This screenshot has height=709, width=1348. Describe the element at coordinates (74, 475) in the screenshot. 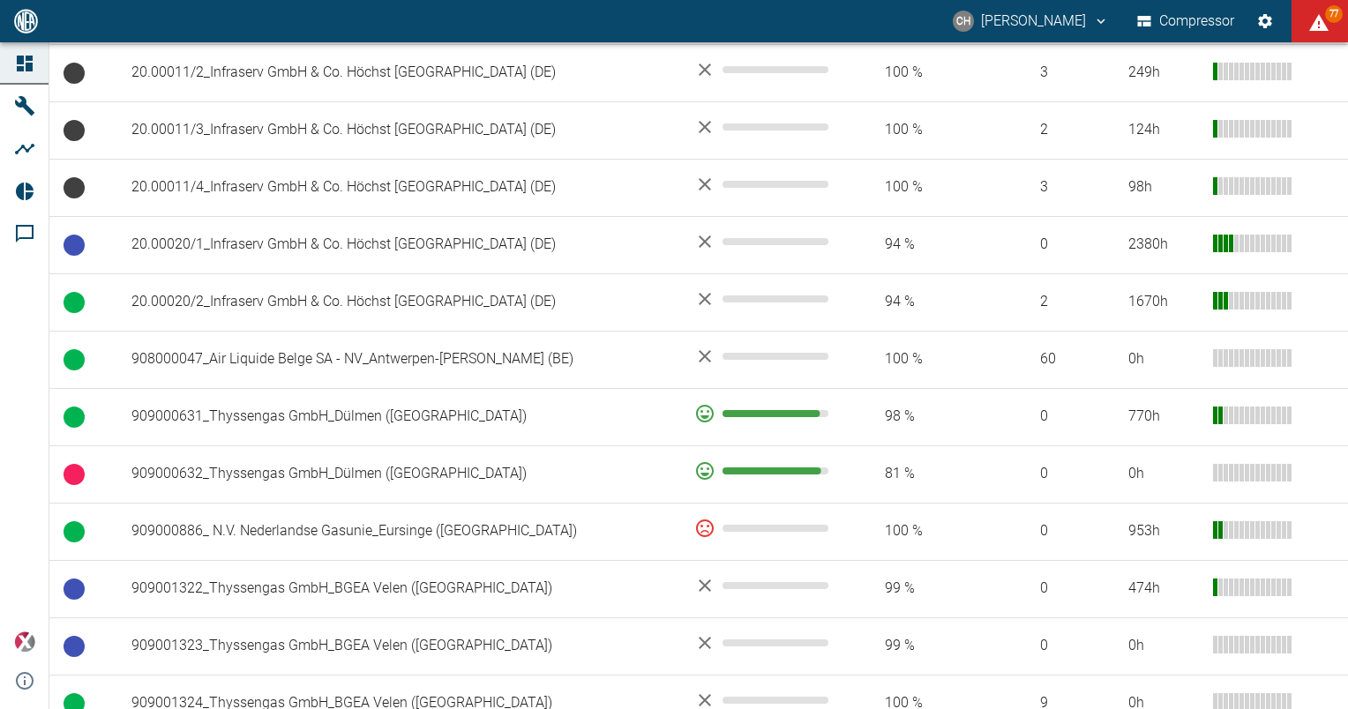

I see `span: Ungeplanter Stillstand` at that location.